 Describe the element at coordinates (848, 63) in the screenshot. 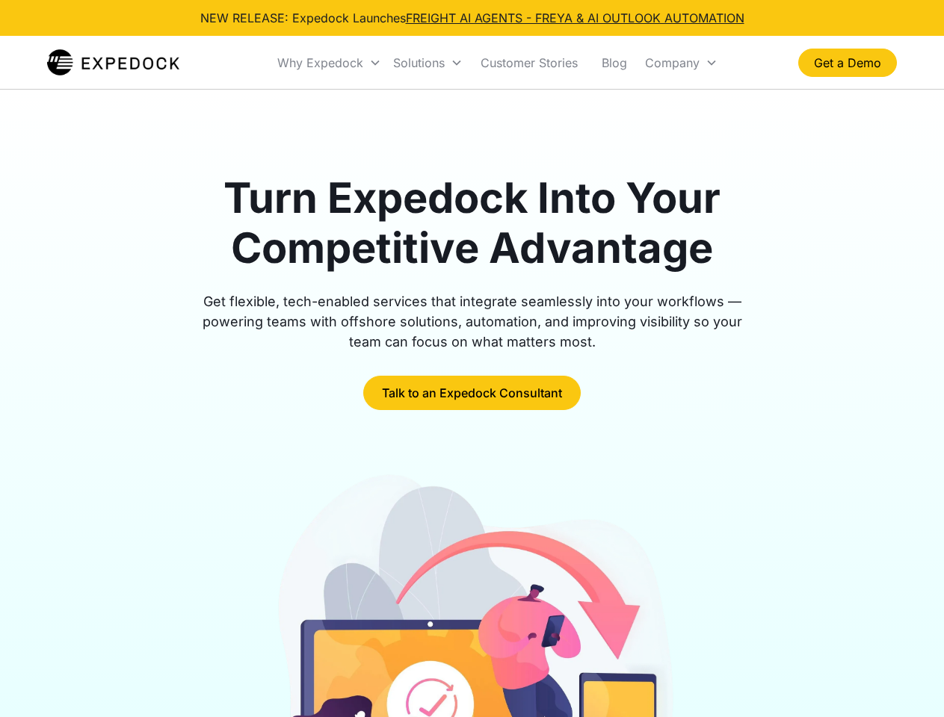

I see `a: Get a Demo` at that location.